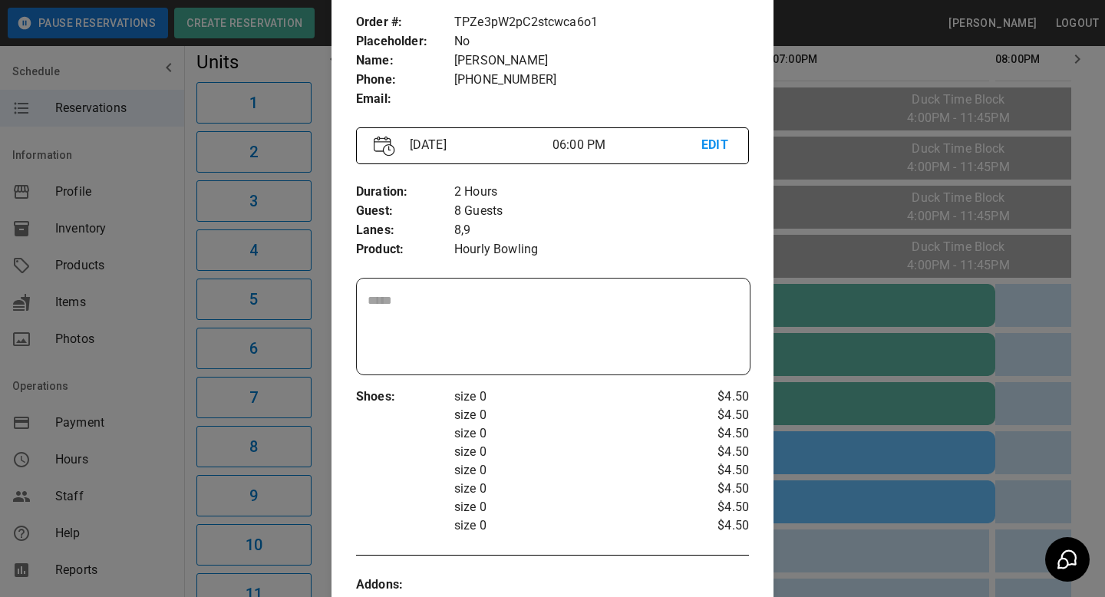 The image size is (1105, 597). What do you see at coordinates (405, 99) in the screenshot?
I see `p: Email :` at bounding box center [405, 99].